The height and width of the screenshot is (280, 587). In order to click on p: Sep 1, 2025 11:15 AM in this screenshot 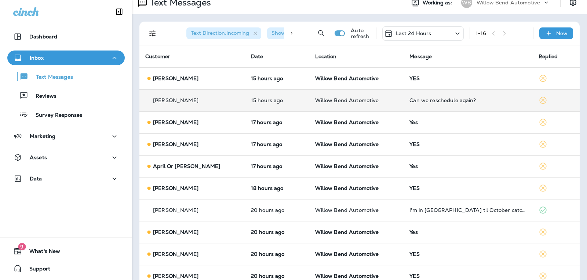, I will do `click(277, 276)`.